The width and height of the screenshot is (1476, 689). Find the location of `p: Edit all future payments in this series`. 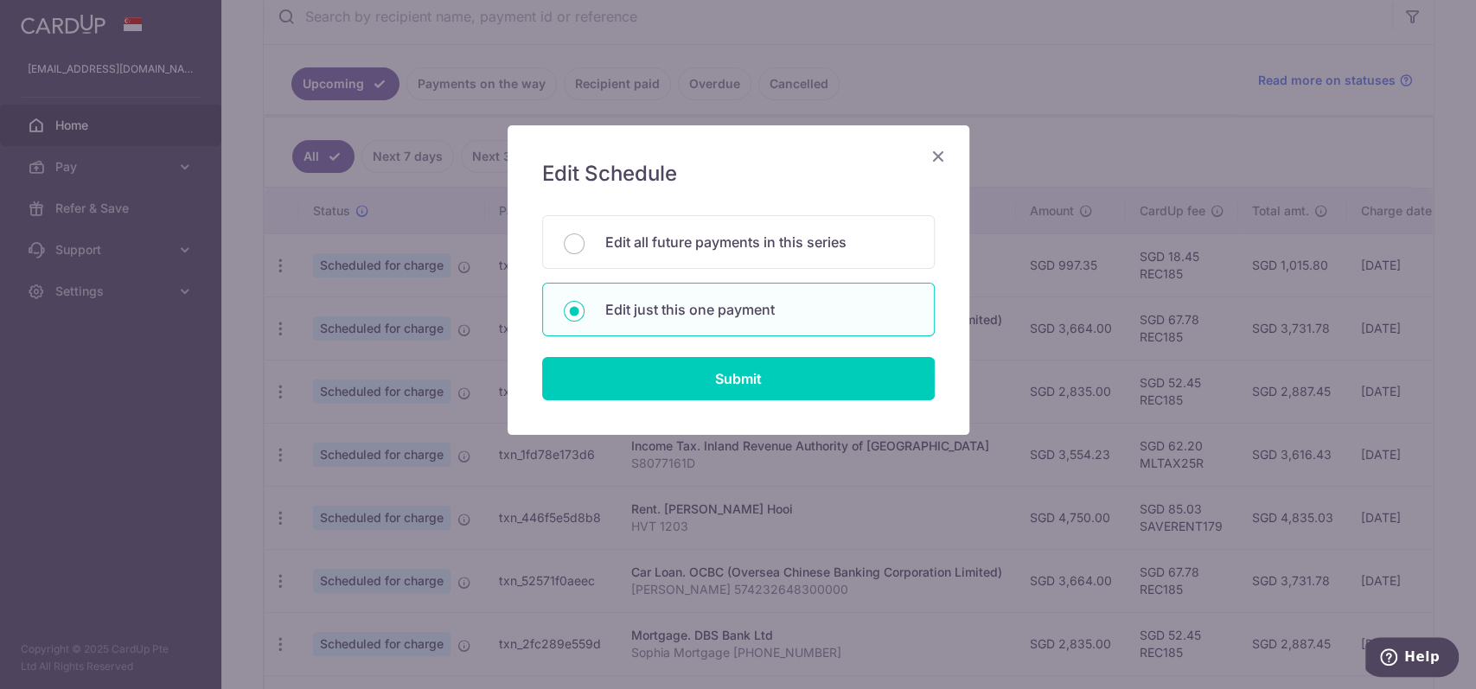

p: Edit all future payments in this series is located at coordinates (759, 242).